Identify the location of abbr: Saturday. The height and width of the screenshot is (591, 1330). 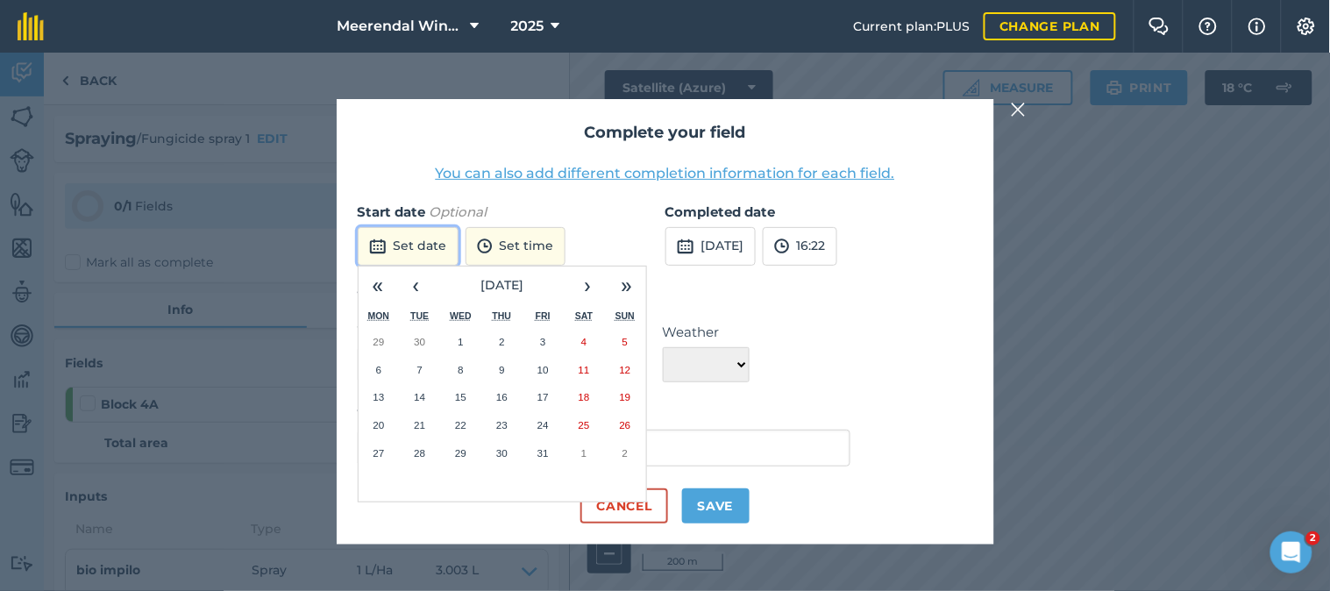
(584, 316).